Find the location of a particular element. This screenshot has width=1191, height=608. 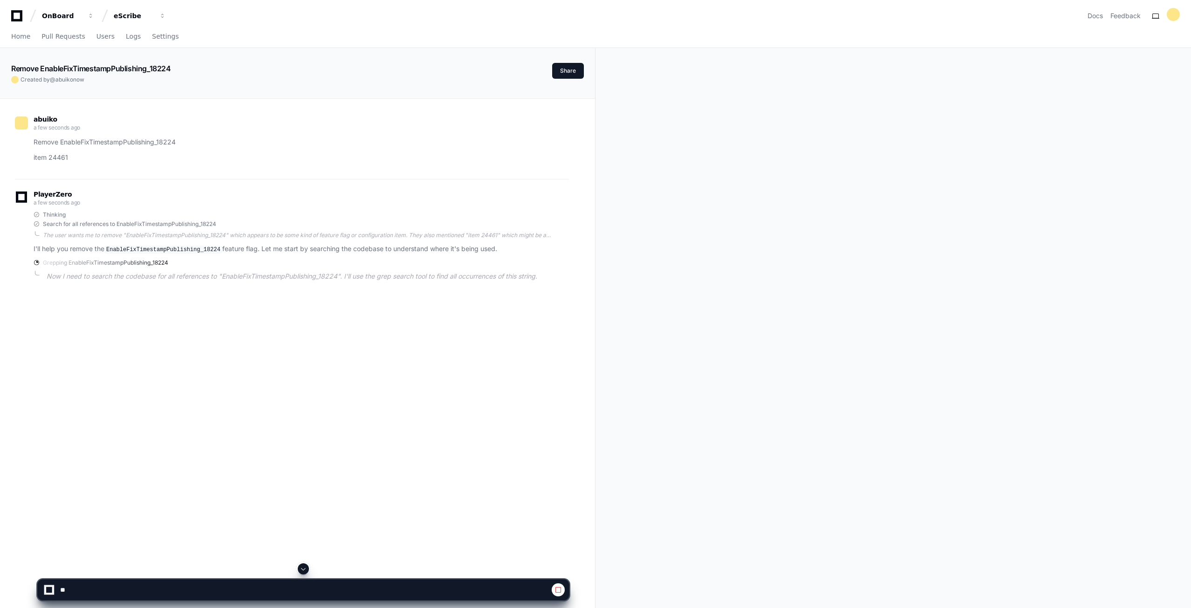

a: Logs is located at coordinates (133, 37).